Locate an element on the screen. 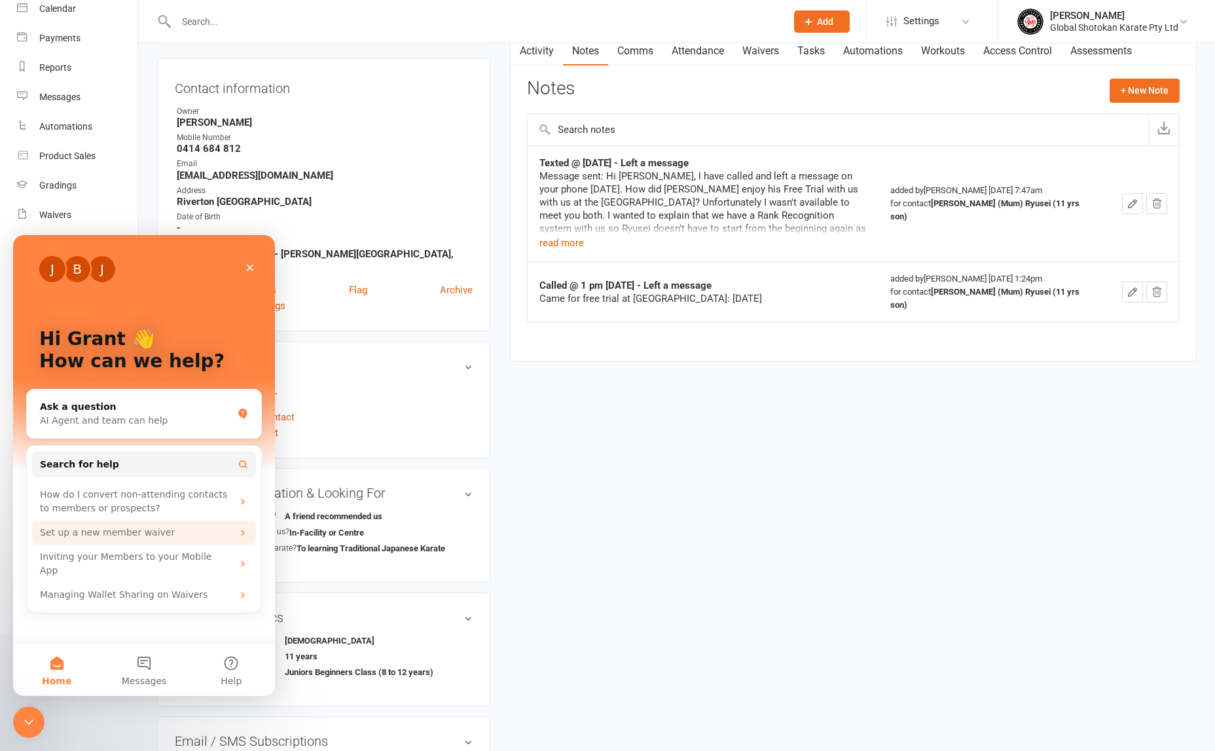 The width and height of the screenshot is (1215, 751). input: Search notes is located at coordinates (838, 130).